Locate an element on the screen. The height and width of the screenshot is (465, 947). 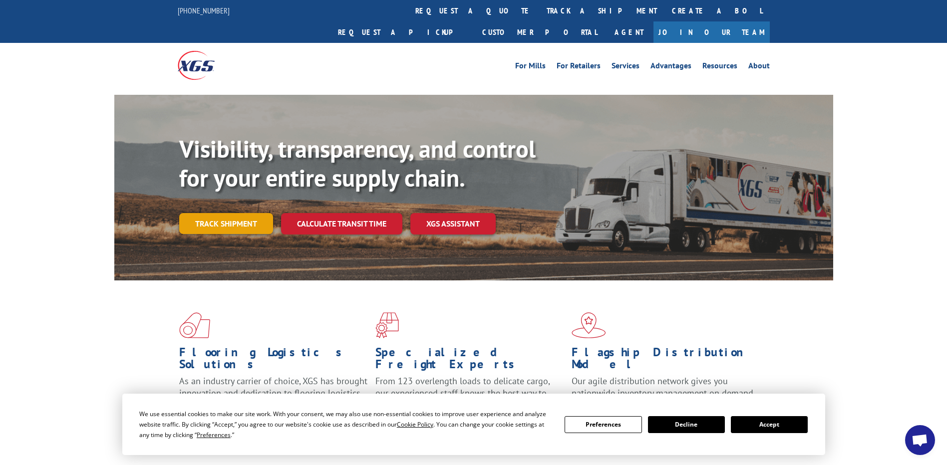
span: As an industry carrier of choice, XGS has brought innovation and dedication to flooring logistics... is located at coordinates (273, 393).